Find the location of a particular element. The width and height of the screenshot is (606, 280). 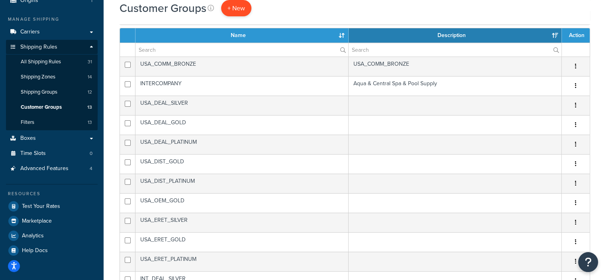

li: Marketplace is located at coordinates (52, 221).